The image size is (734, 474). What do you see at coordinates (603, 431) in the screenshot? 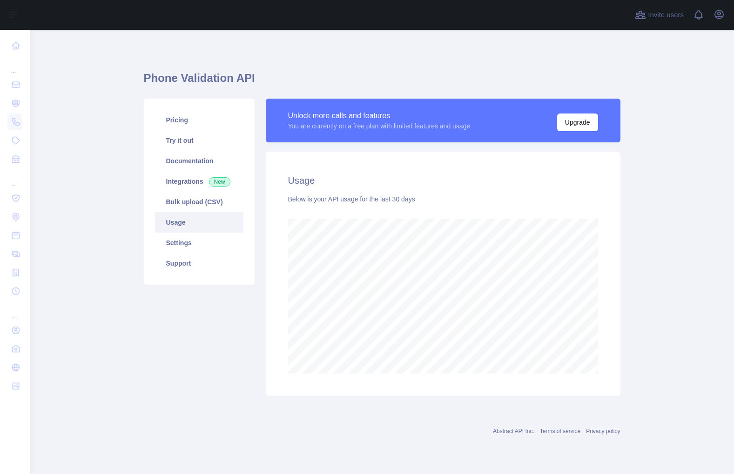
I see `a: Privacy policy` at bounding box center [603, 431].